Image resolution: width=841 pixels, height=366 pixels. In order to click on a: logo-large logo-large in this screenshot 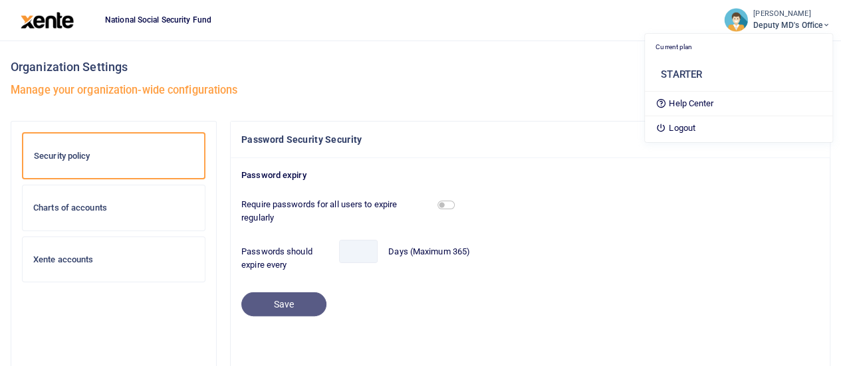, I will do `click(47, 19)`.